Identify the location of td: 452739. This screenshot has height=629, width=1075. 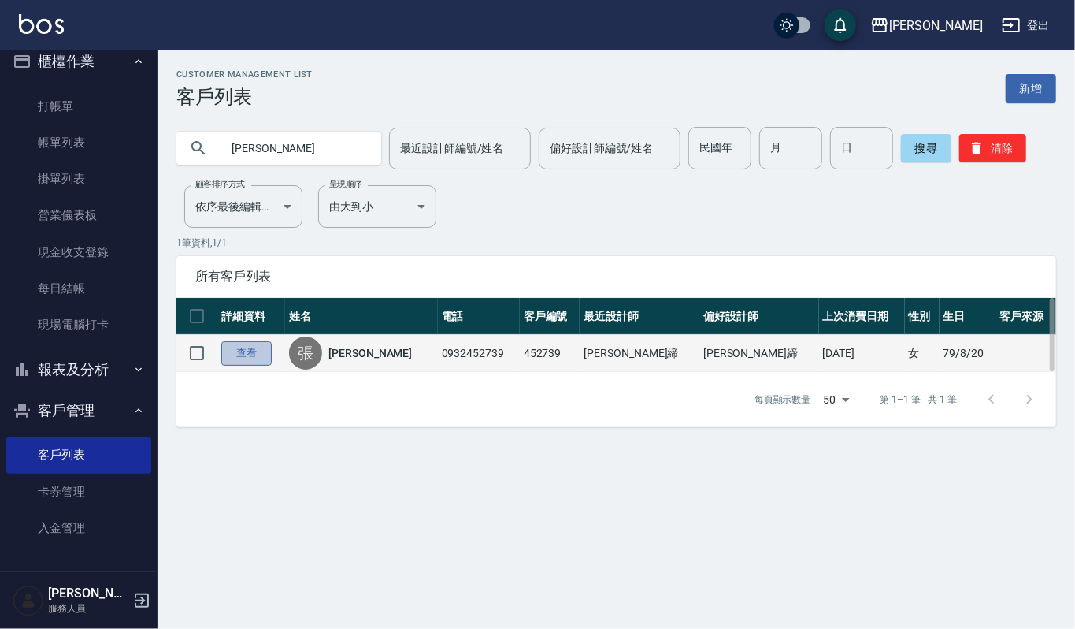
(550, 353).